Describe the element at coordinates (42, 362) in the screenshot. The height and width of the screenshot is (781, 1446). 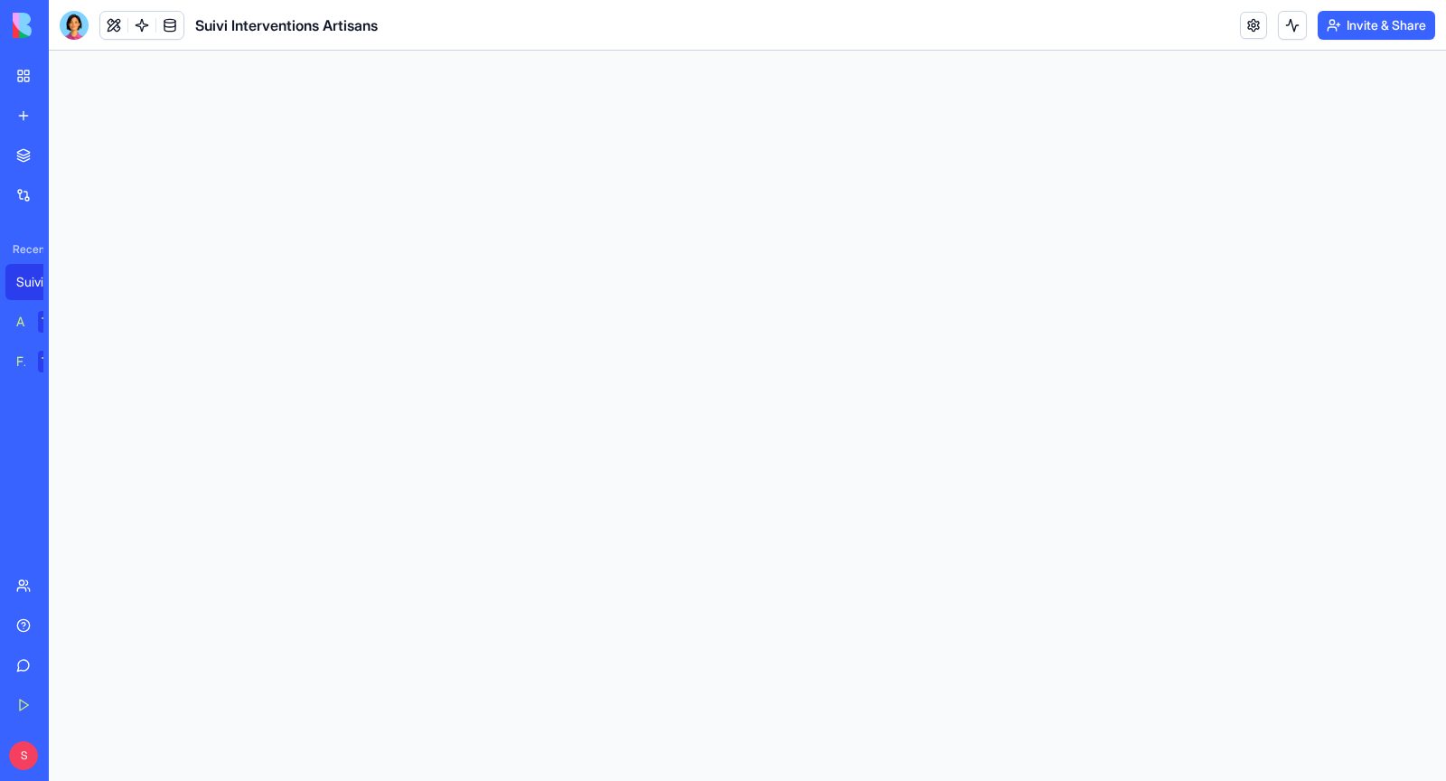
I see `a: Feedback FormTRY` at that location.